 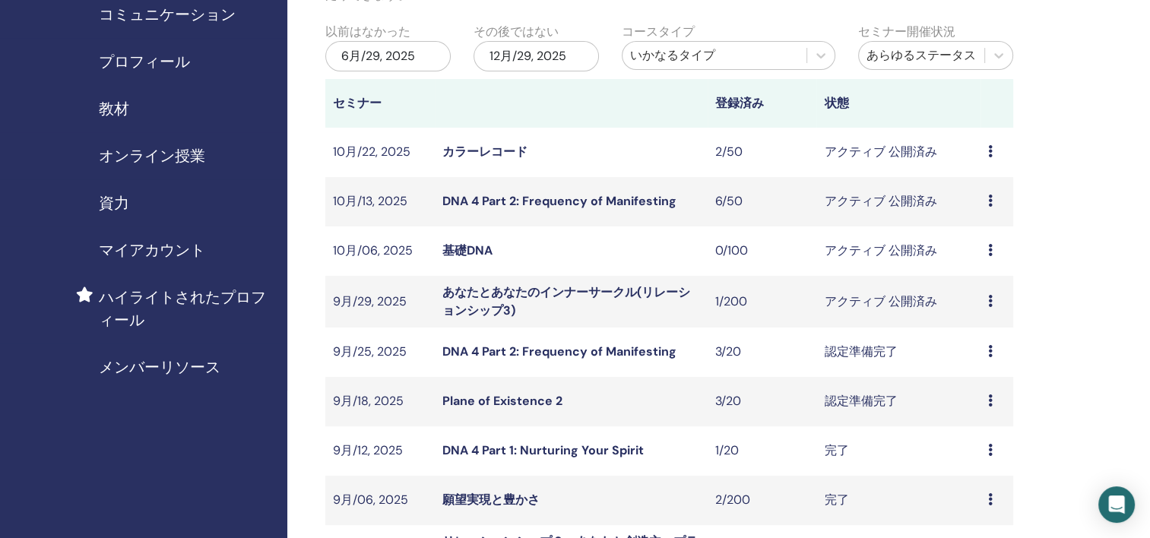 What do you see at coordinates (187, 309) in the screenshot?
I see `span: ハイライトされたプロフィール` at bounding box center [187, 309].